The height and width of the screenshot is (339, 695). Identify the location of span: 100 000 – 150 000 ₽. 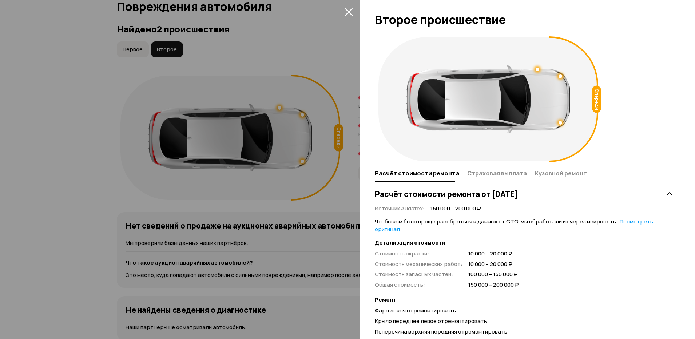
(493, 275).